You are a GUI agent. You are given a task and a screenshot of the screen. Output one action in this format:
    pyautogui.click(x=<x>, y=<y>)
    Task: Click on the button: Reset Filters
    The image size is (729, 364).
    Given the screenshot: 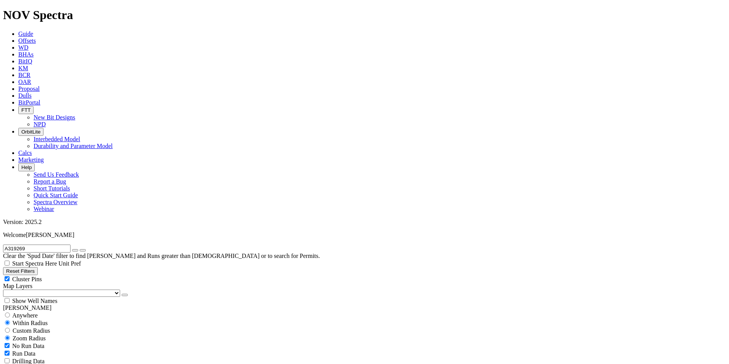 What is the action you would take?
    pyautogui.click(x=20, y=271)
    